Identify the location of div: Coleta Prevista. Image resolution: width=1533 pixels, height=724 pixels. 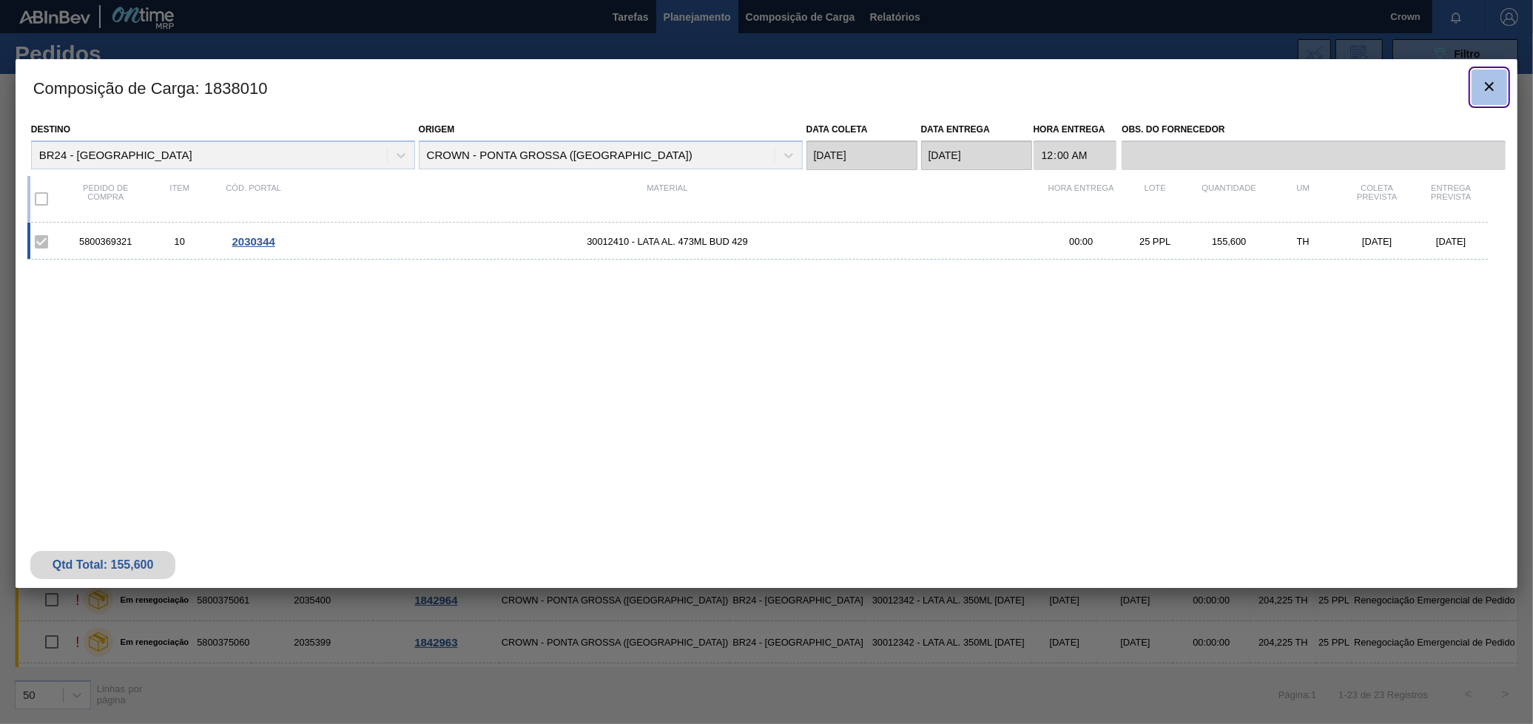
(1377, 199).